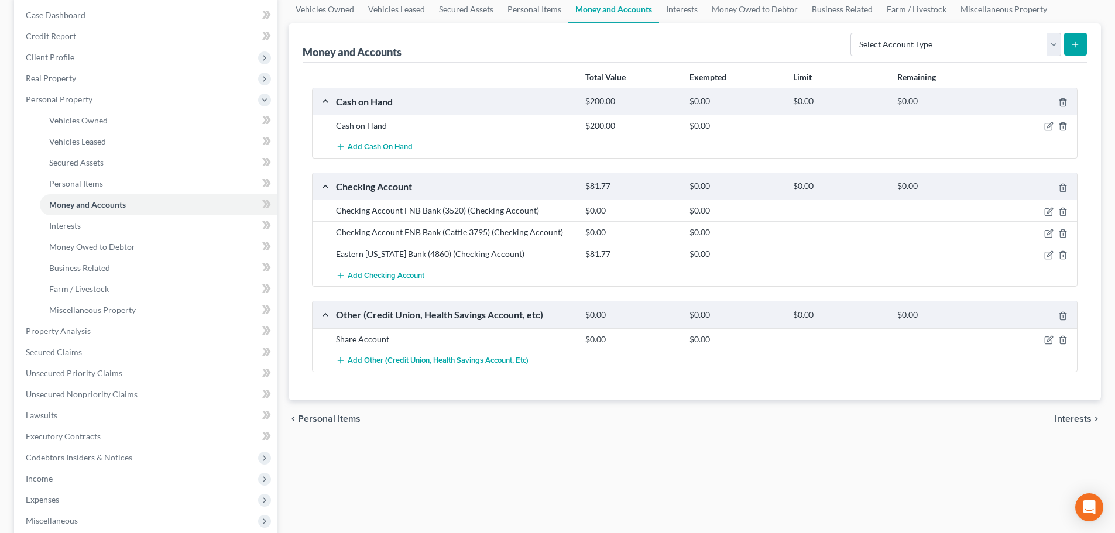 This screenshot has height=533, width=1115. I want to click on a: Miscellaneous Property, so click(158, 310).